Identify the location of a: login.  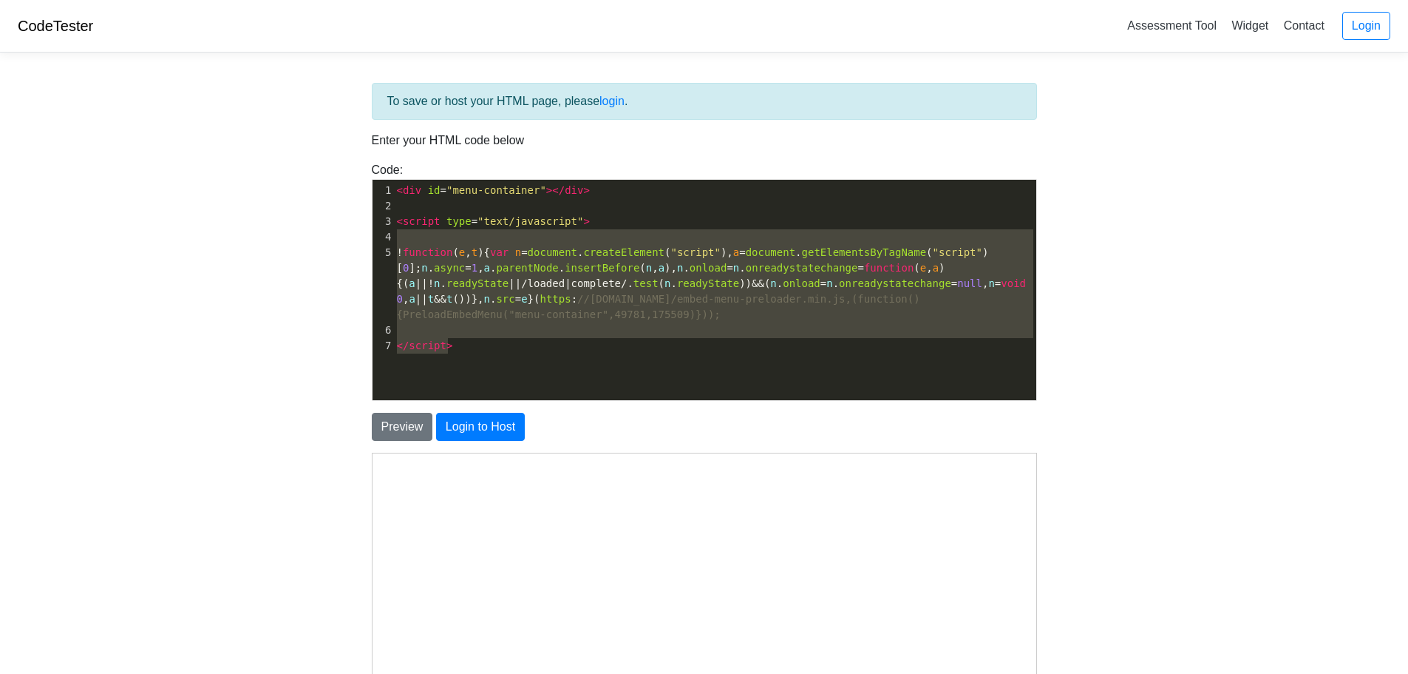
(612, 101).